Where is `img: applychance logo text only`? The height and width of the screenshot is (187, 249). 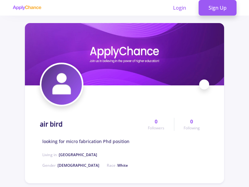
img: applychance logo text only is located at coordinates (27, 8).